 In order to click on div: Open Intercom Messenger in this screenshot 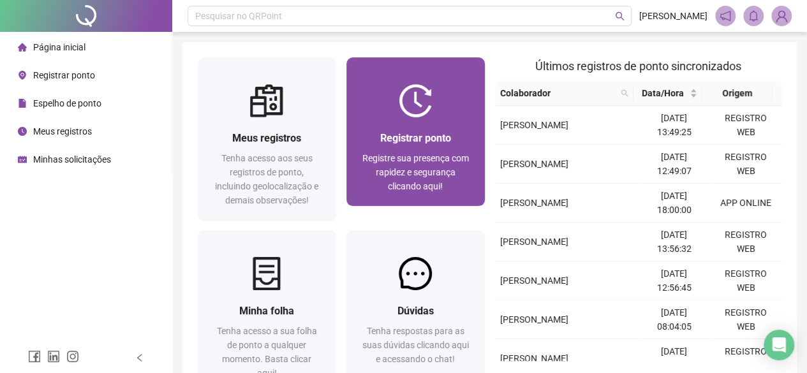, I will do `click(779, 345)`.